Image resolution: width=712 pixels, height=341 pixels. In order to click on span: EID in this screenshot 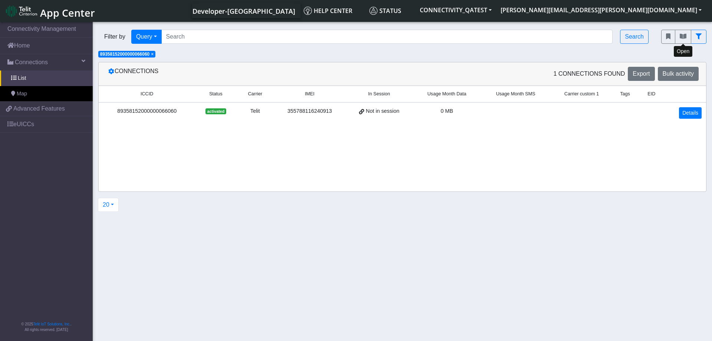, I will do `click(651, 94)`.